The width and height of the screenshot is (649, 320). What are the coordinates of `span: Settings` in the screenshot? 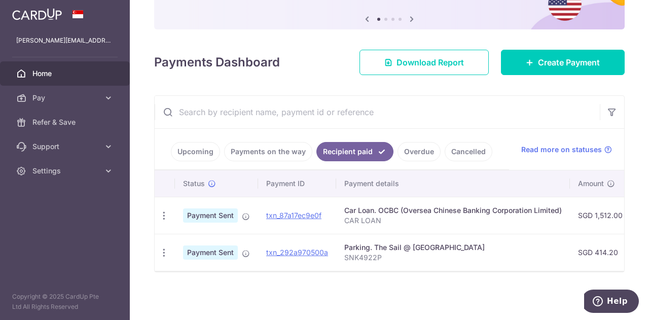 It's located at (66, 171).